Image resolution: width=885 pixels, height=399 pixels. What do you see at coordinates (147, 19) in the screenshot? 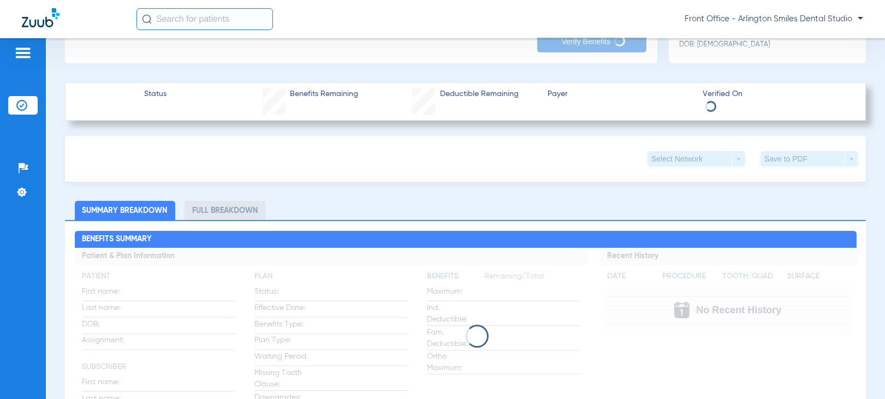
I see `img: Search Icon` at bounding box center [147, 19].